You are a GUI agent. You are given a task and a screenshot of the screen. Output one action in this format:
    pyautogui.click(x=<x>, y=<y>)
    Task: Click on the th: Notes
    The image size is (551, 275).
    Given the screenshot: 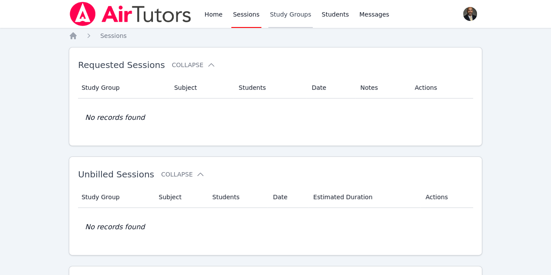 What is the action you would take?
    pyautogui.click(x=382, y=88)
    